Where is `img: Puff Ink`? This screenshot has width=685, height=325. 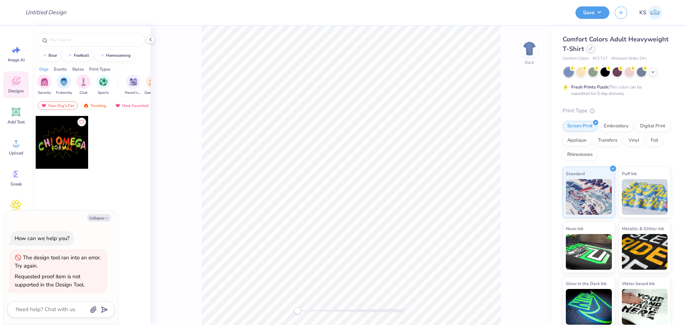
img: Puff Ink is located at coordinates (645, 197).